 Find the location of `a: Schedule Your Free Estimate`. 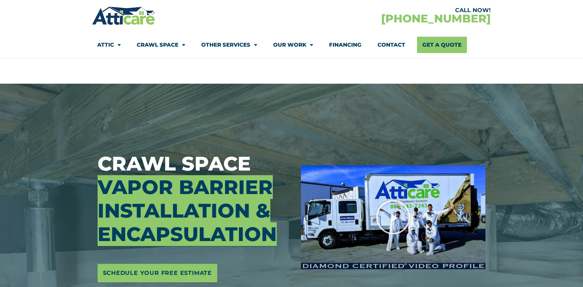

a: Schedule Your Free Estimate is located at coordinates (157, 273).